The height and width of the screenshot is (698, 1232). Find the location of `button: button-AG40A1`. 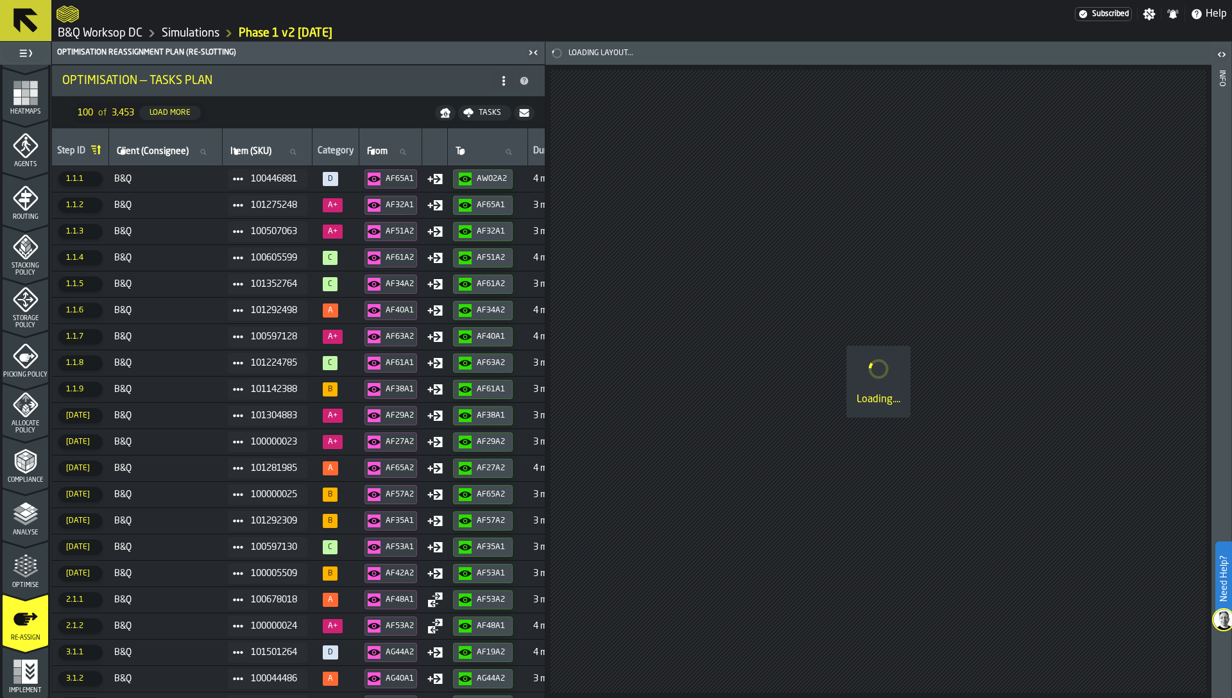

button: button-AG40A1 is located at coordinates (391, 679).